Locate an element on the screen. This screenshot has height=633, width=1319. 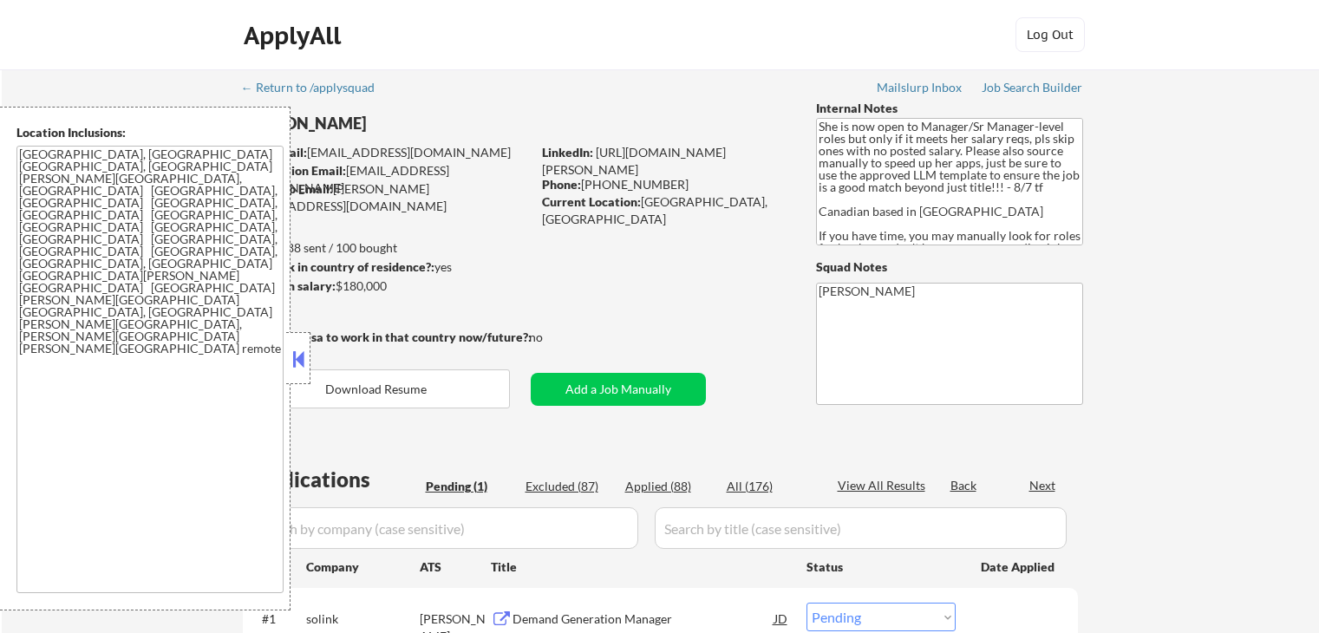
div: Applied (88) is located at coordinates (669, 486).